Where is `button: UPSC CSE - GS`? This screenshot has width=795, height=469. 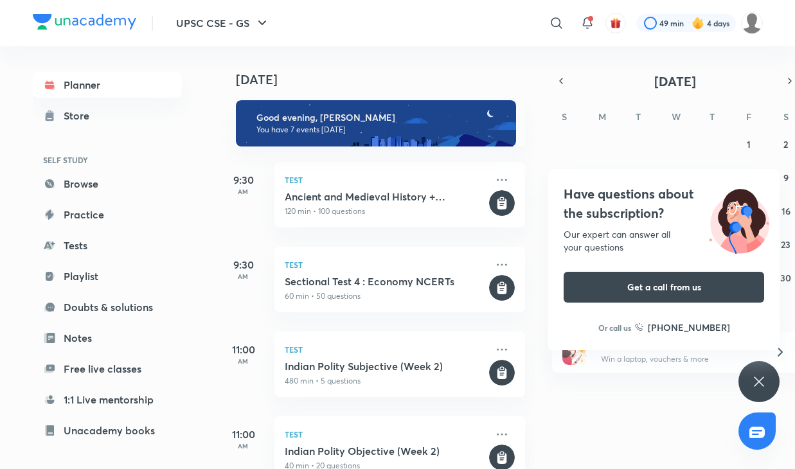
button: UPSC CSE - GS is located at coordinates (223, 23).